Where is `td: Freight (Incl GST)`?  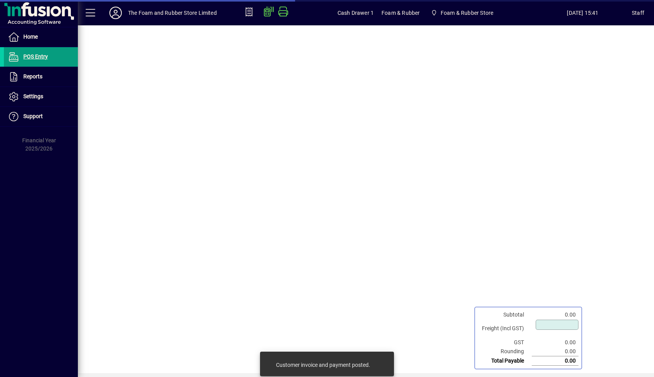 td: Freight (Incl GST) is located at coordinates (505, 328).